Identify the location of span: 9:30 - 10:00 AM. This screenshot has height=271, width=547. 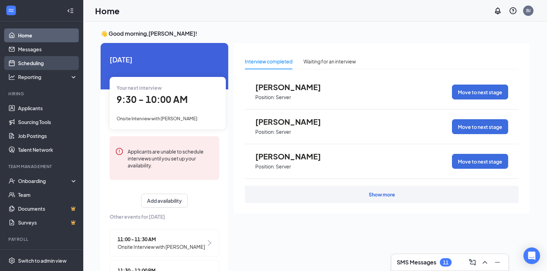
(152, 99).